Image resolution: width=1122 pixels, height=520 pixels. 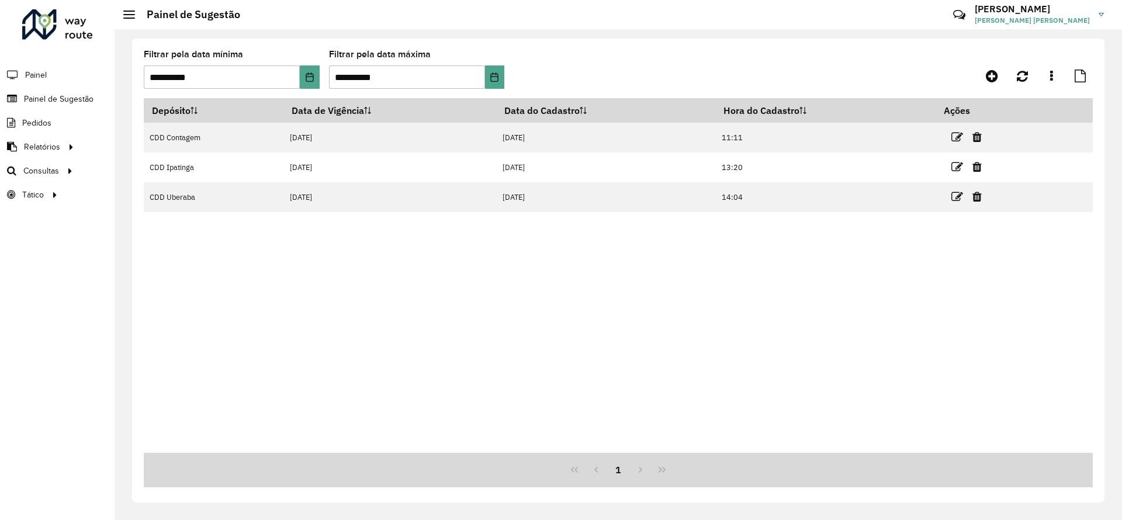 I want to click on th: Ações, so click(x=971, y=110).